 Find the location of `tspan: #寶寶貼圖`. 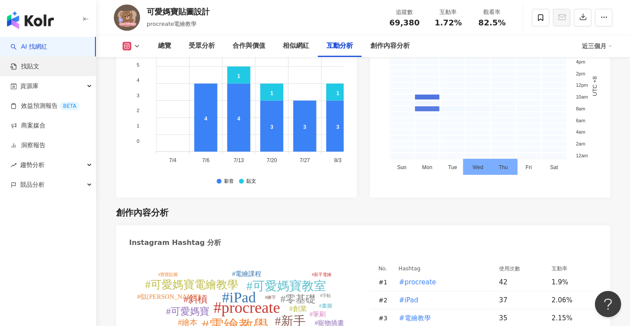

tspan: #寶寶貼圖 is located at coordinates (168, 274).